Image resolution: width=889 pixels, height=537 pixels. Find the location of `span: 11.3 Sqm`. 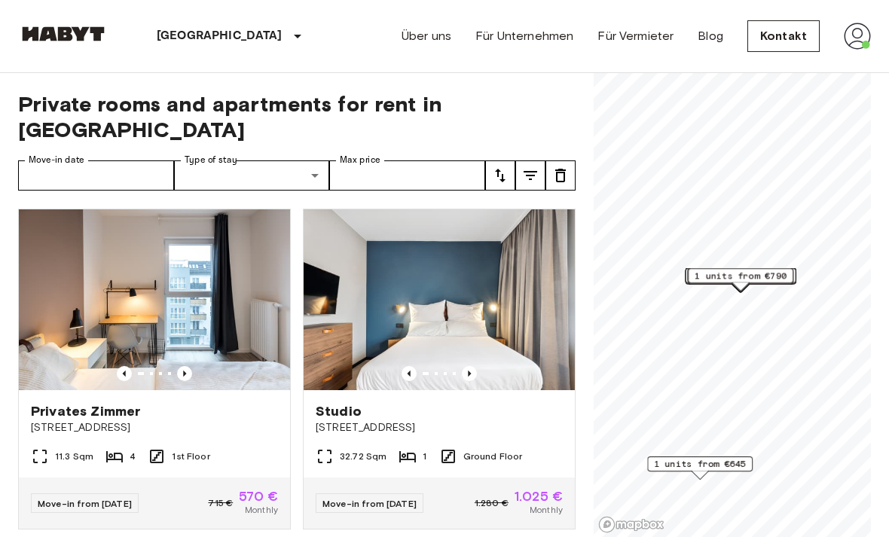

span: 11.3 Sqm is located at coordinates (74, 456).